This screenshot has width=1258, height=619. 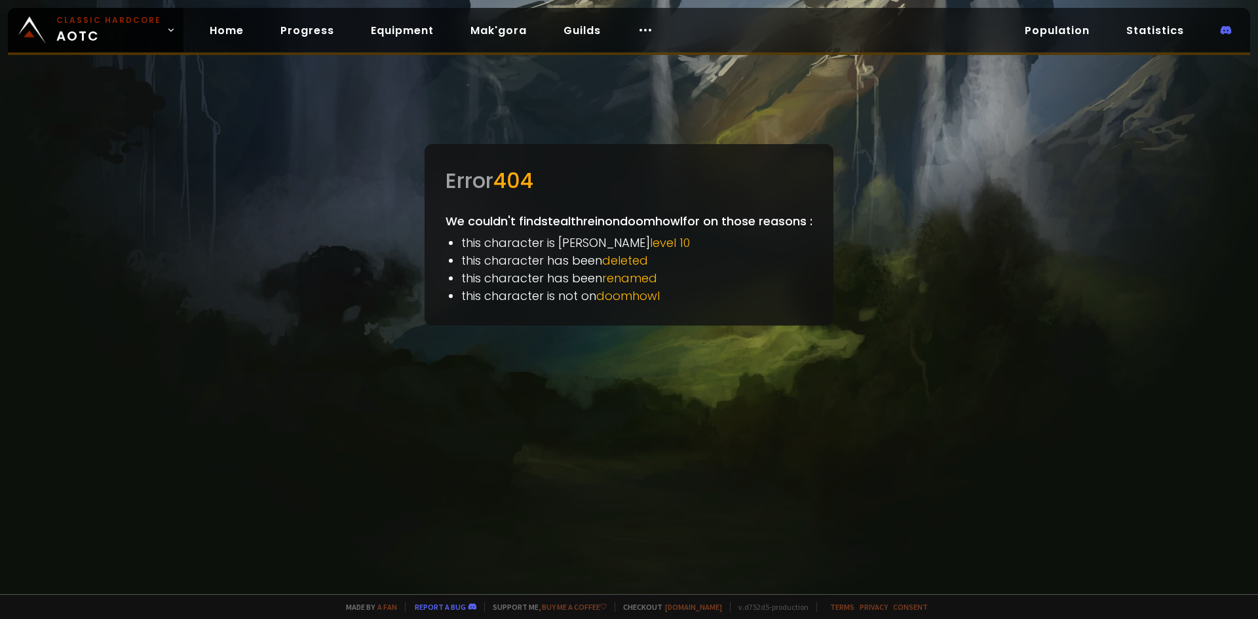 What do you see at coordinates (109, 20) in the screenshot?
I see `small: Classic Hardcore` at bounding box center [109, 20].